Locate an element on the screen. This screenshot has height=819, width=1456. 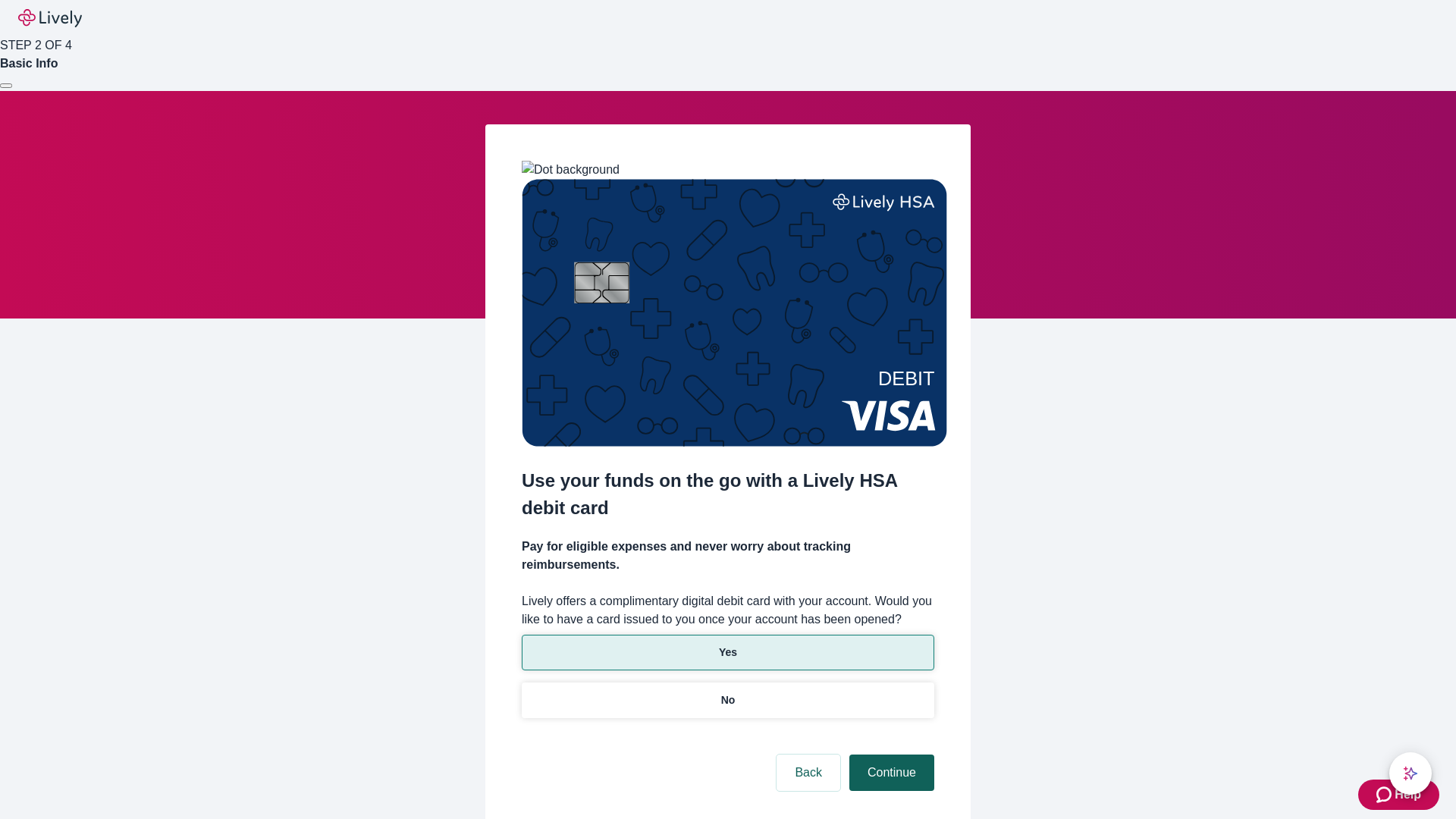
button: Zendesk support iconHelp is located at coordinates (1399, 795).